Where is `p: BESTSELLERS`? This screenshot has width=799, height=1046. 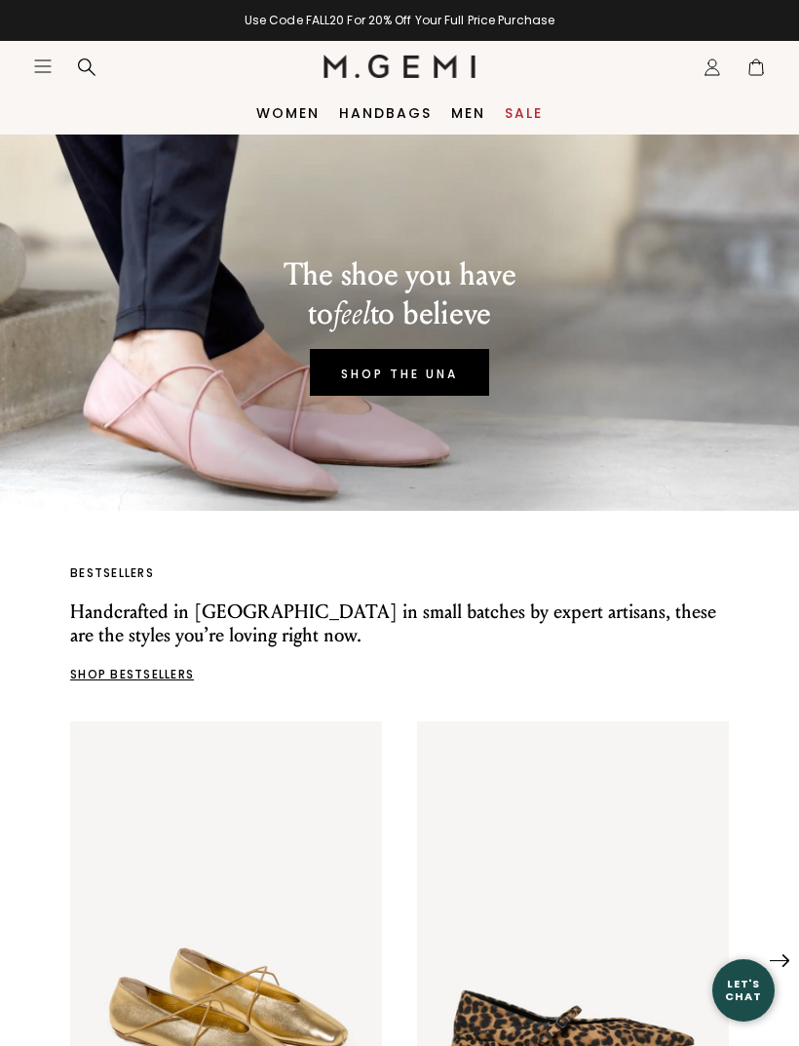
p: BESTSELLERS is located at coordinates (400, 573).